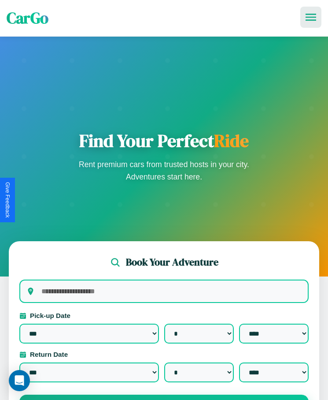 The width and height of the screenshot is (328, 400). What do you see at coordinates (164, 141) in the screenshot?
I see `h1: Find Your Perfect` at bounding box center [164, 141].